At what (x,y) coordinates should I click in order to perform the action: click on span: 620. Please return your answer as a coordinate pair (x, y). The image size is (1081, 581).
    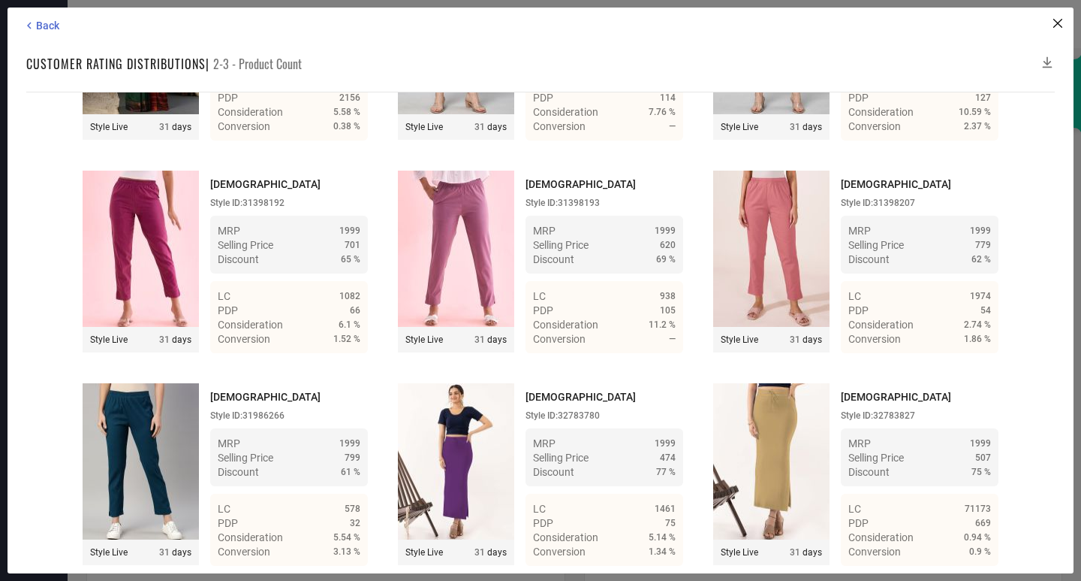
    Looking at the image, I should click on (668, 245).